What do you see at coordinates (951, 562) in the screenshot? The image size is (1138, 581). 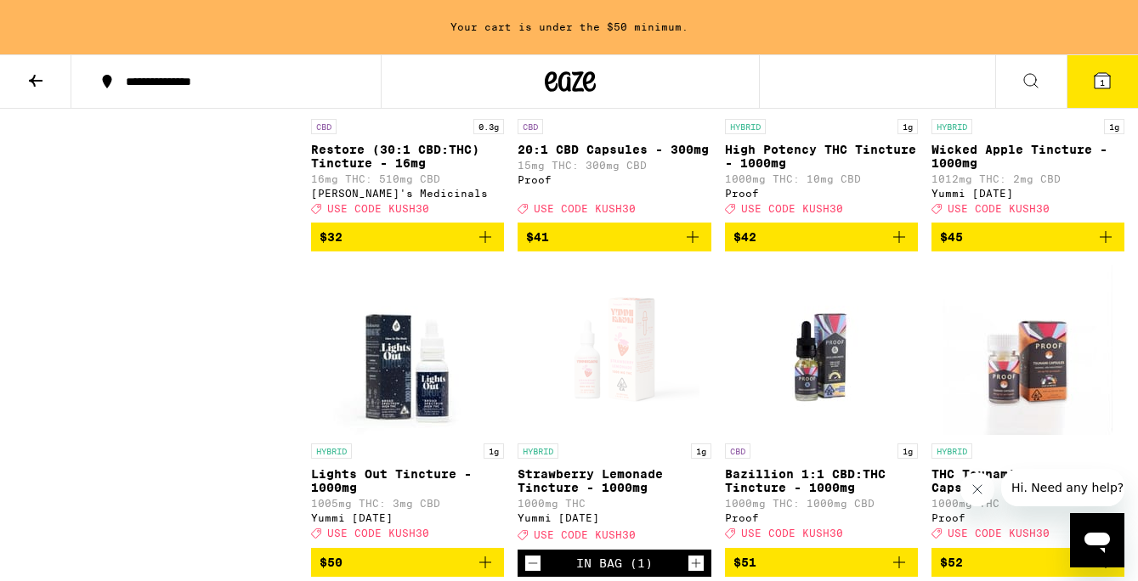 I see `span: $52` at bounding box center [951, 562].